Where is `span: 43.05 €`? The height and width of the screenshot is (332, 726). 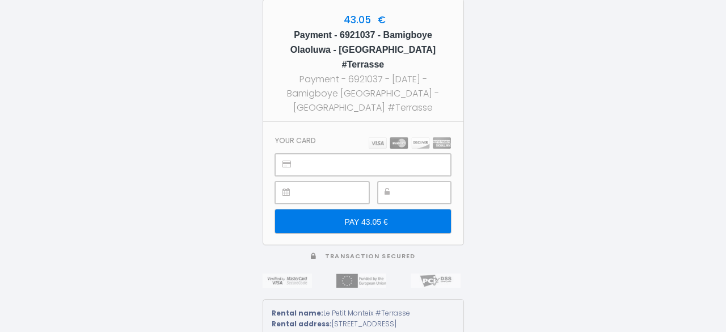
span: 43.05 € is located at coordinates (363, 20).